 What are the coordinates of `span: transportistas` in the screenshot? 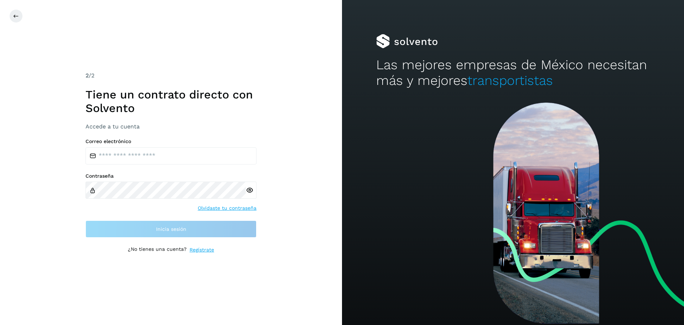 It's located at (510, 80).